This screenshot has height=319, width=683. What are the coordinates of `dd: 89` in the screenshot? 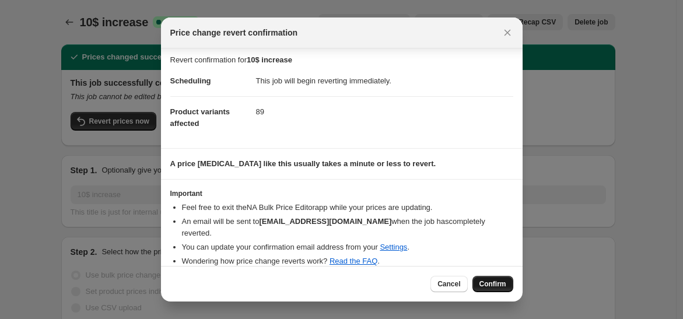 It's located at (385, 111).